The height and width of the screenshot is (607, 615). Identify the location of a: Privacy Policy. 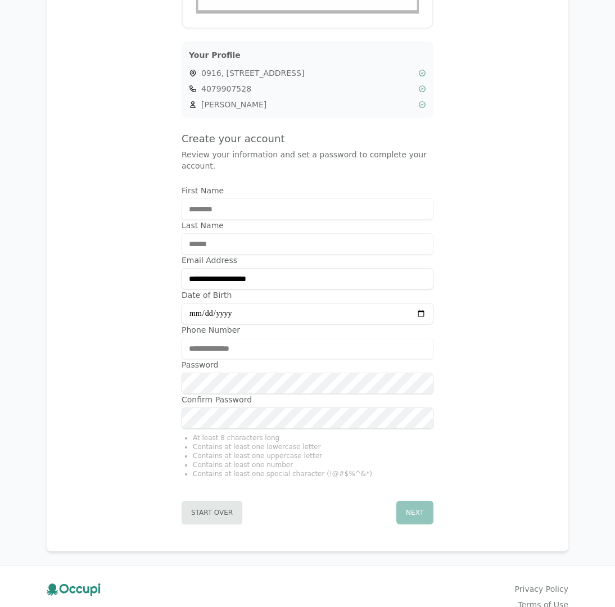
(541, 589).